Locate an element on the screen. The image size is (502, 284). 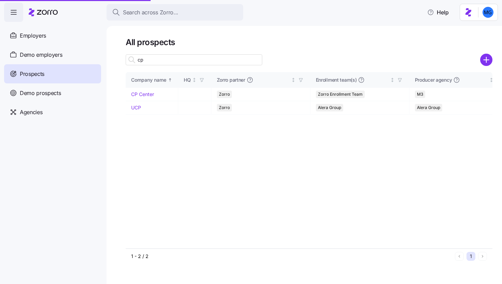
h1: All prospects is located at coordinates (309, 42).